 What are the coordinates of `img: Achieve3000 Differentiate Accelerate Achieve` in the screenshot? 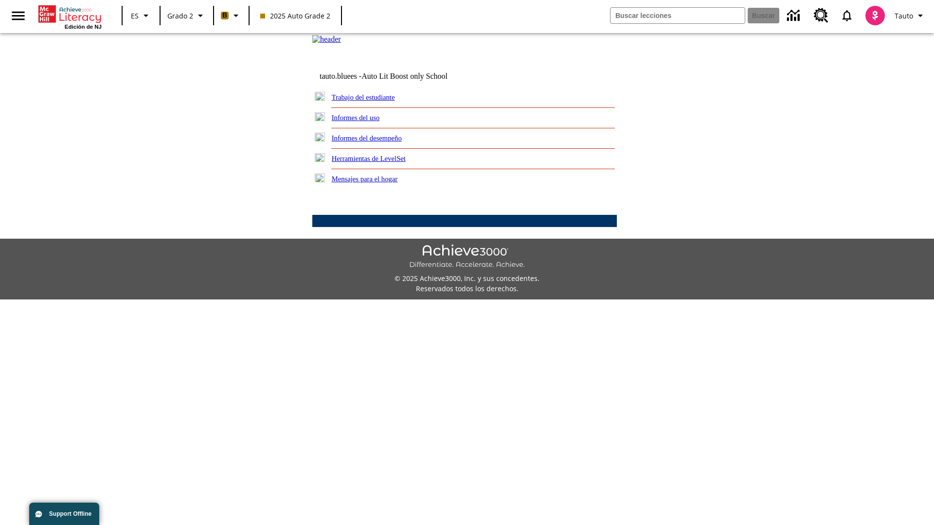 It's located at (467, 257).